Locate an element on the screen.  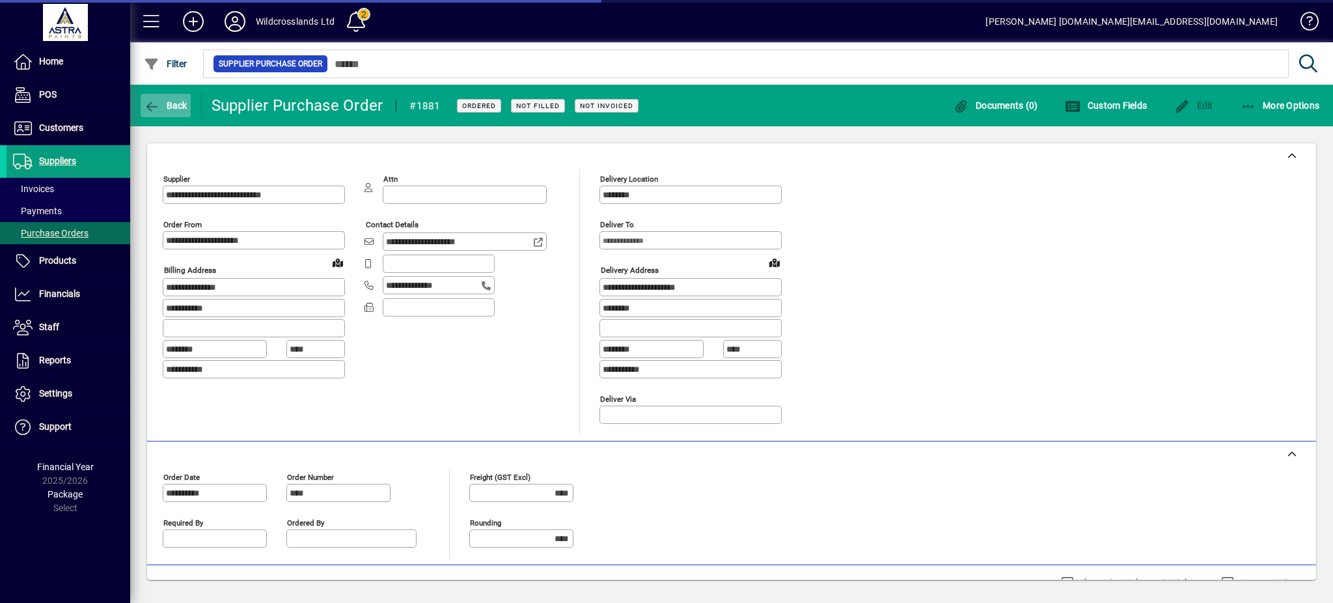
span: Payments is located at coordinates (37, 211).